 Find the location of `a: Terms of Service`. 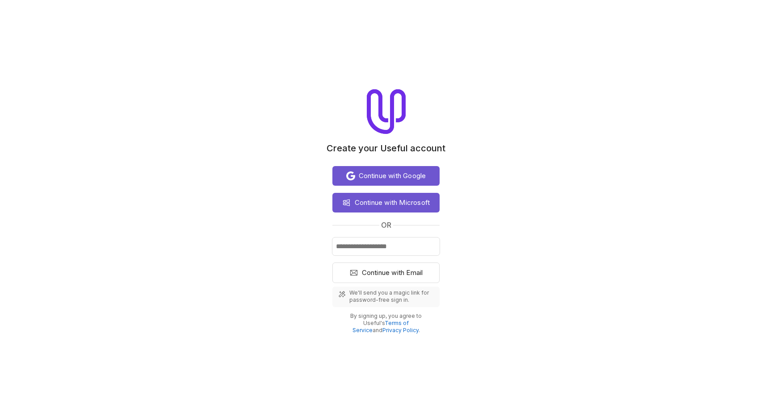

a: Terms of Service is located at coordinates (381, 327).